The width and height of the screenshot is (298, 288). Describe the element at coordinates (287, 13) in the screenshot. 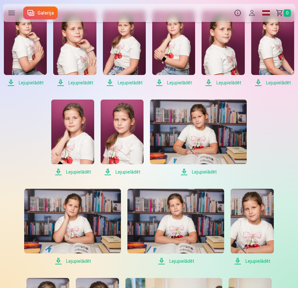

I see `span: 0` at that location.